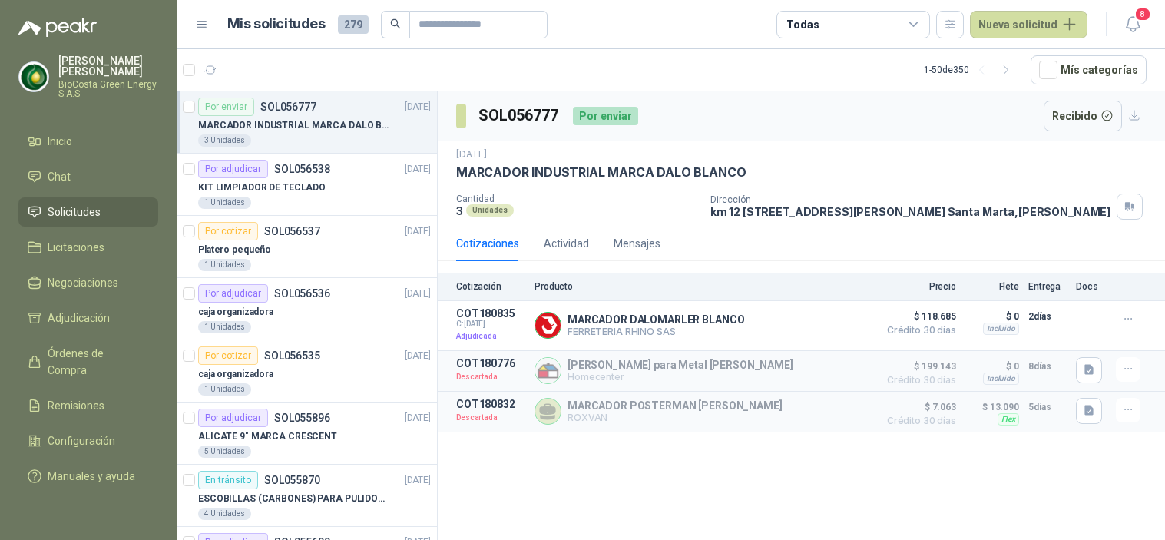 This screenshot has width=1165, height=540. Describe the element at coordinates (88, 362) in the screenshot. I see `a: Órdenes de Compra` at that location.